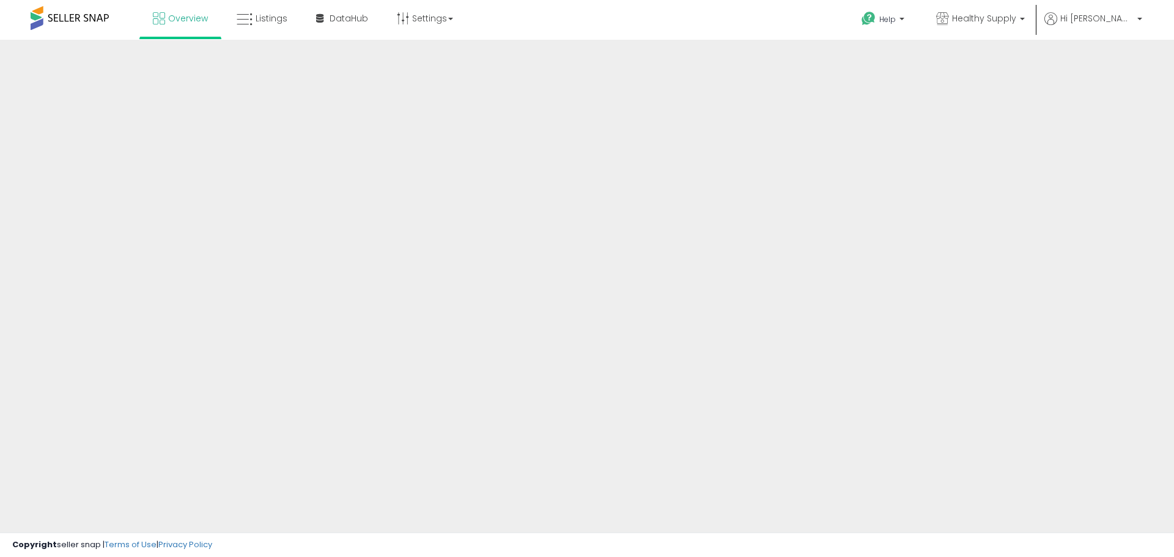 The height and width of the screenshot is (557, 1174). What do you see at coordinates (884, 21) in the screenshot?
I see `a: Help` at bounding box center [884, 21].